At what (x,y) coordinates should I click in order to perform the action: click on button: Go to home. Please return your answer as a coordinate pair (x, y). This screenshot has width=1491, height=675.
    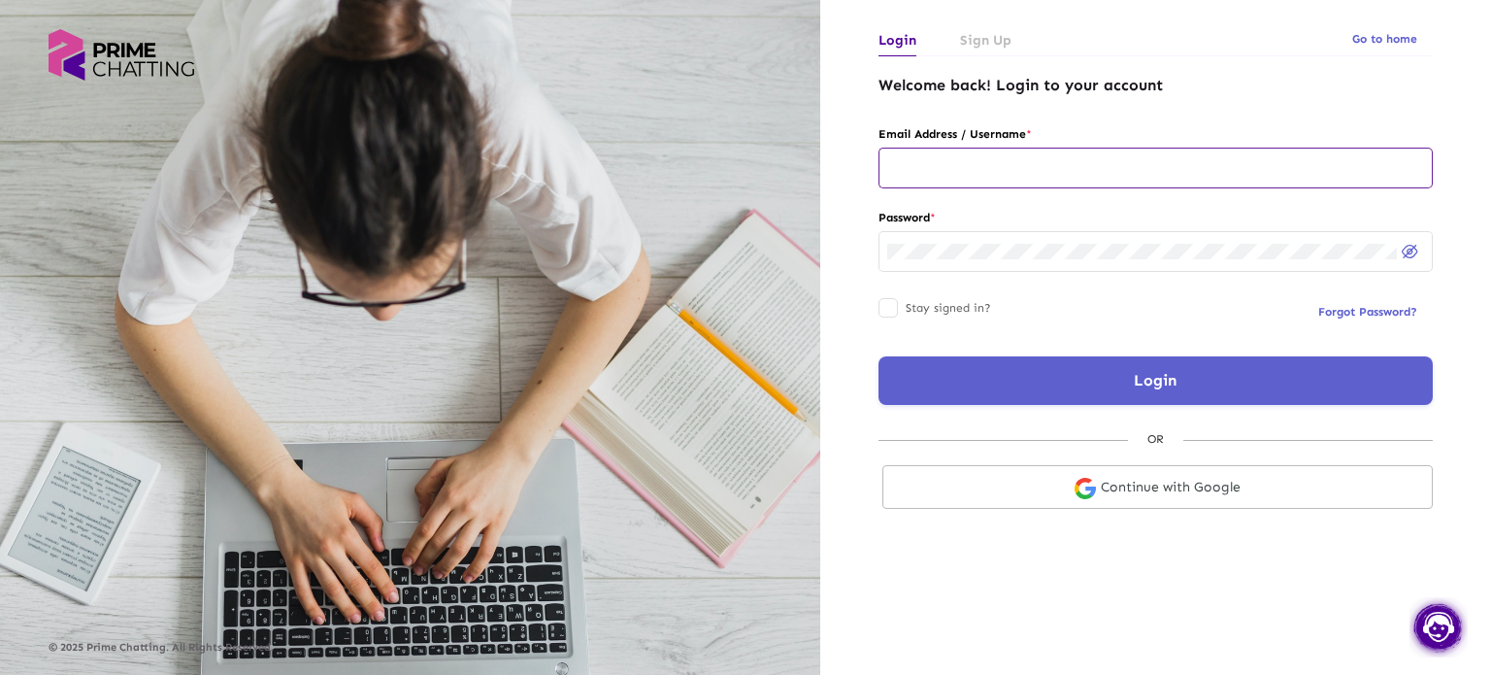
    Looking at the image, I should click on (1385, 39).